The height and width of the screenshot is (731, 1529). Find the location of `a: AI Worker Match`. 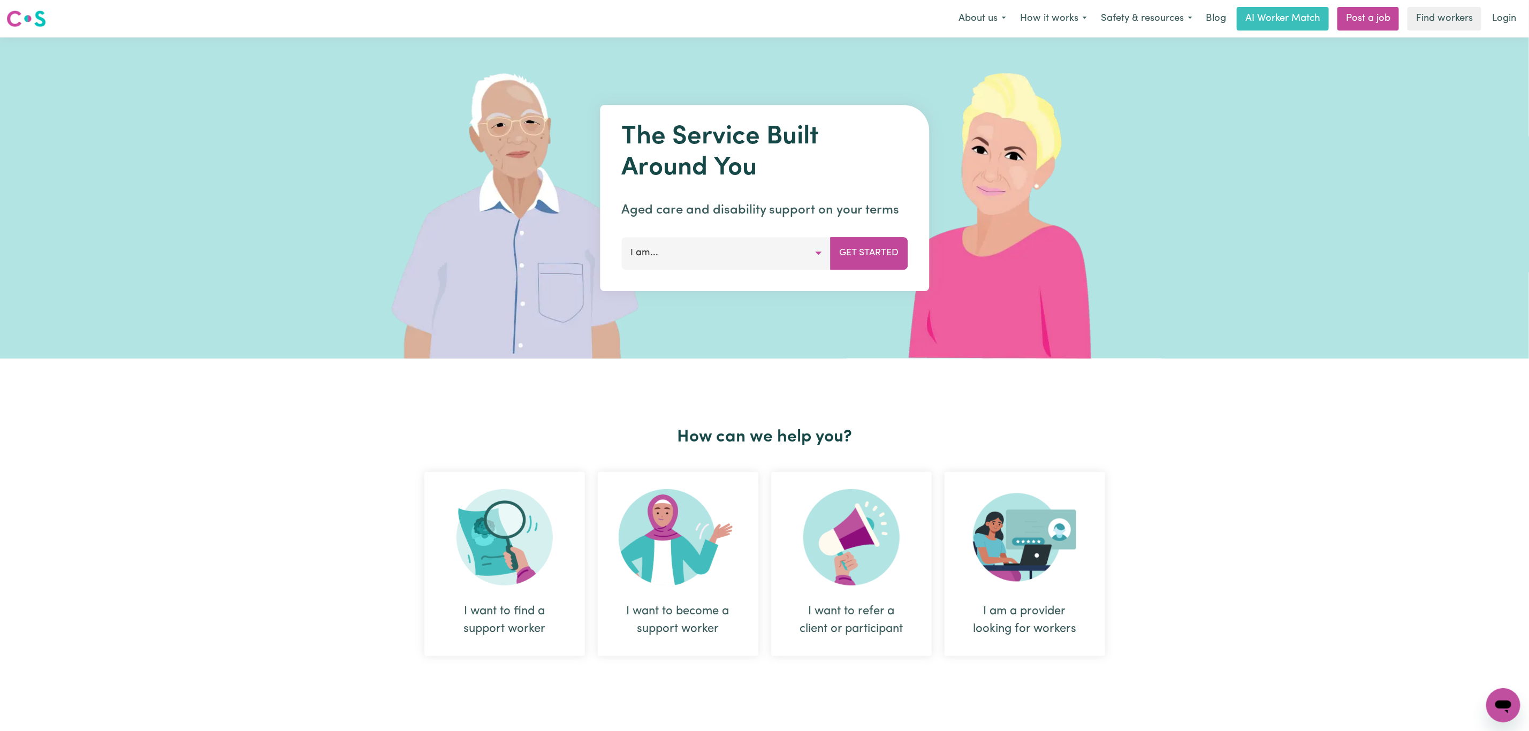

a: AI Worker Match is located at coordinates (1283, 19).